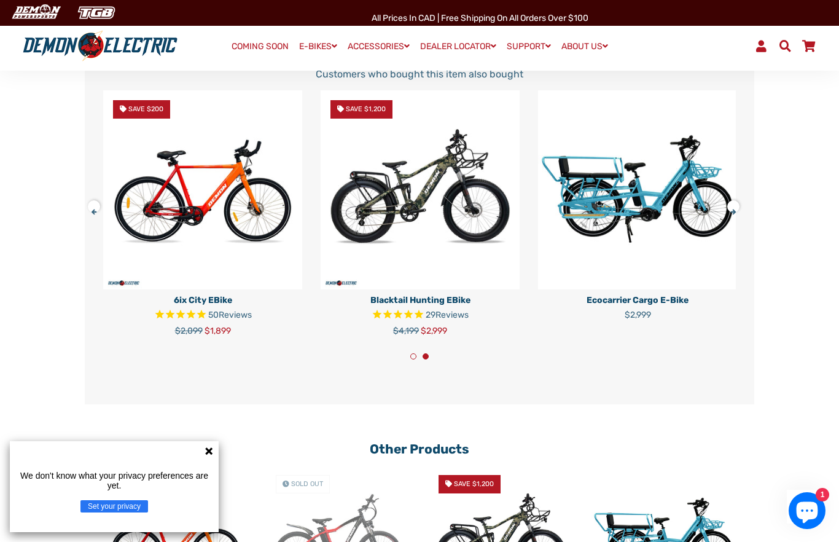 The height and width of the screenshot is (542, 839). I want to click on a: Ecocarrier Cargo E-Bike $2,999, so click(637, 305).